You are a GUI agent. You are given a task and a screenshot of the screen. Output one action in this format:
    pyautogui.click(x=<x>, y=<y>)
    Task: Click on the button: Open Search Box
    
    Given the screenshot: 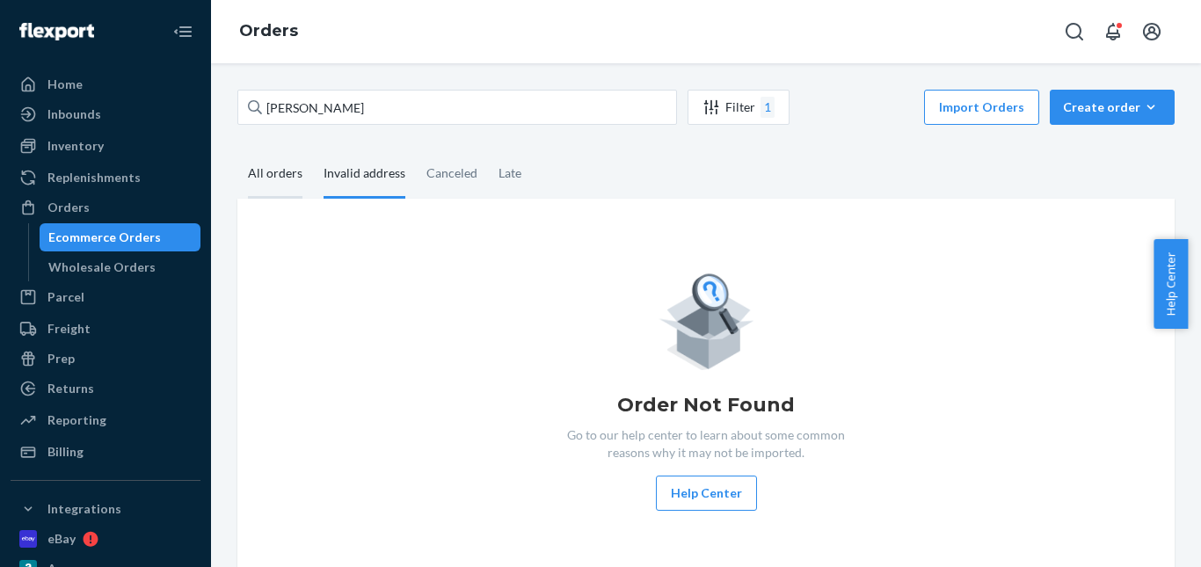 What is the action you would take?
    pyautogui.click(x=1074, y=32)
    